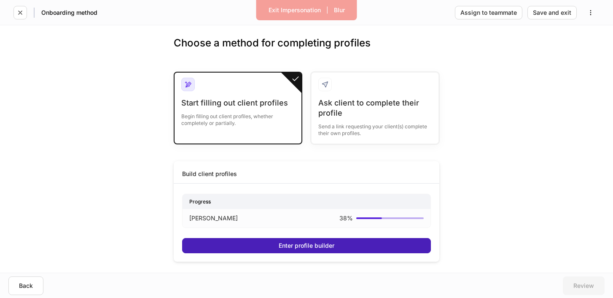 Image resolution: width=613 pixels, height=298 pixels. I want to click on h5: Onboarding method, so click(69, 13).